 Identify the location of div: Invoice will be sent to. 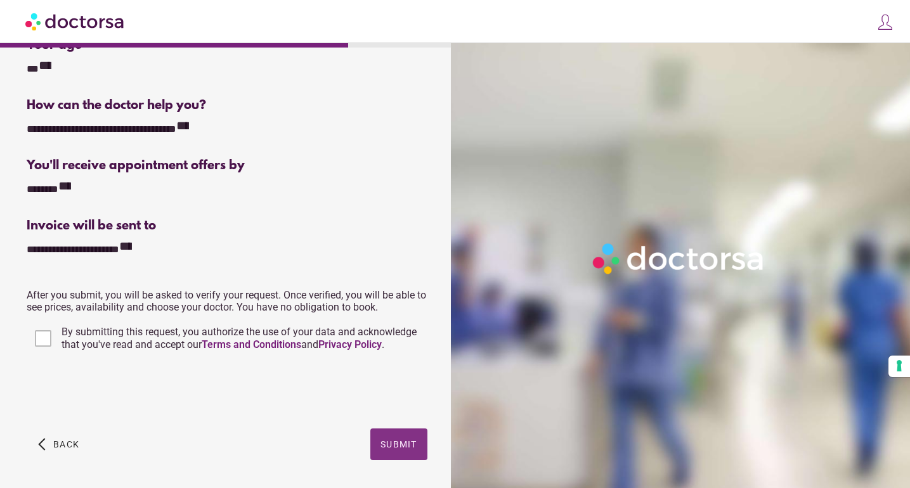
(227, 226).